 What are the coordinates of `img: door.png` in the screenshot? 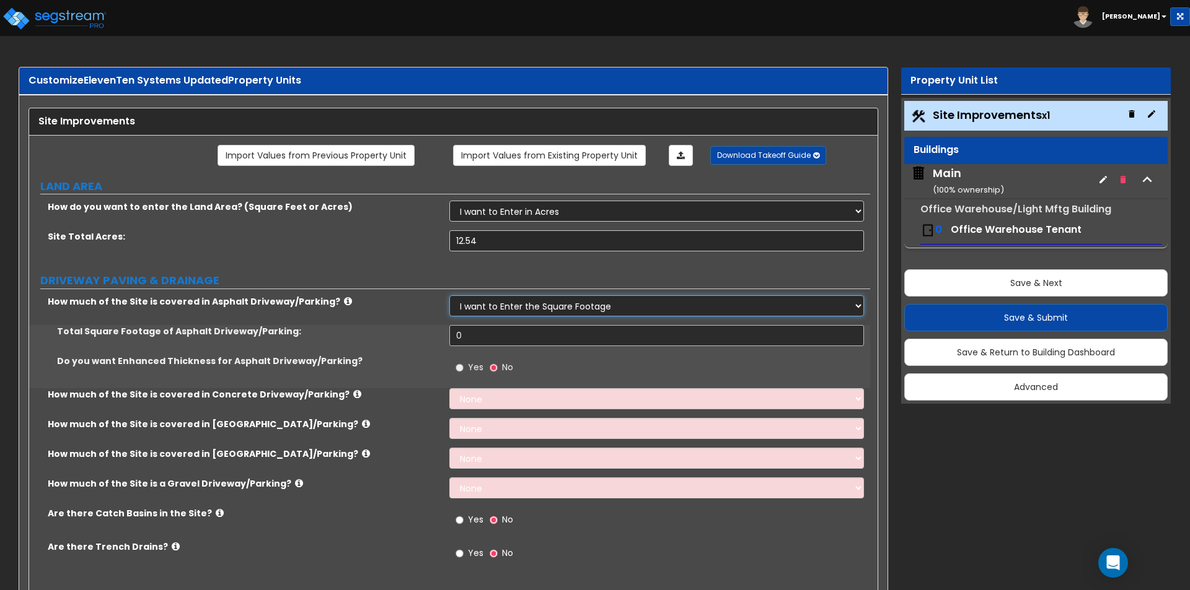 It's located at (928, 230).